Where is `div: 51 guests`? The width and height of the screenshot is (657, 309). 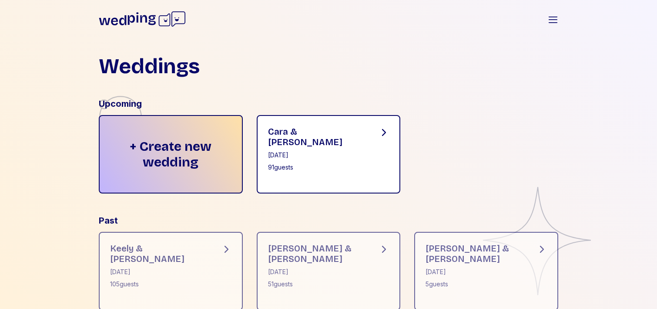 div: 51 guests is located at coordinates (317, 284).